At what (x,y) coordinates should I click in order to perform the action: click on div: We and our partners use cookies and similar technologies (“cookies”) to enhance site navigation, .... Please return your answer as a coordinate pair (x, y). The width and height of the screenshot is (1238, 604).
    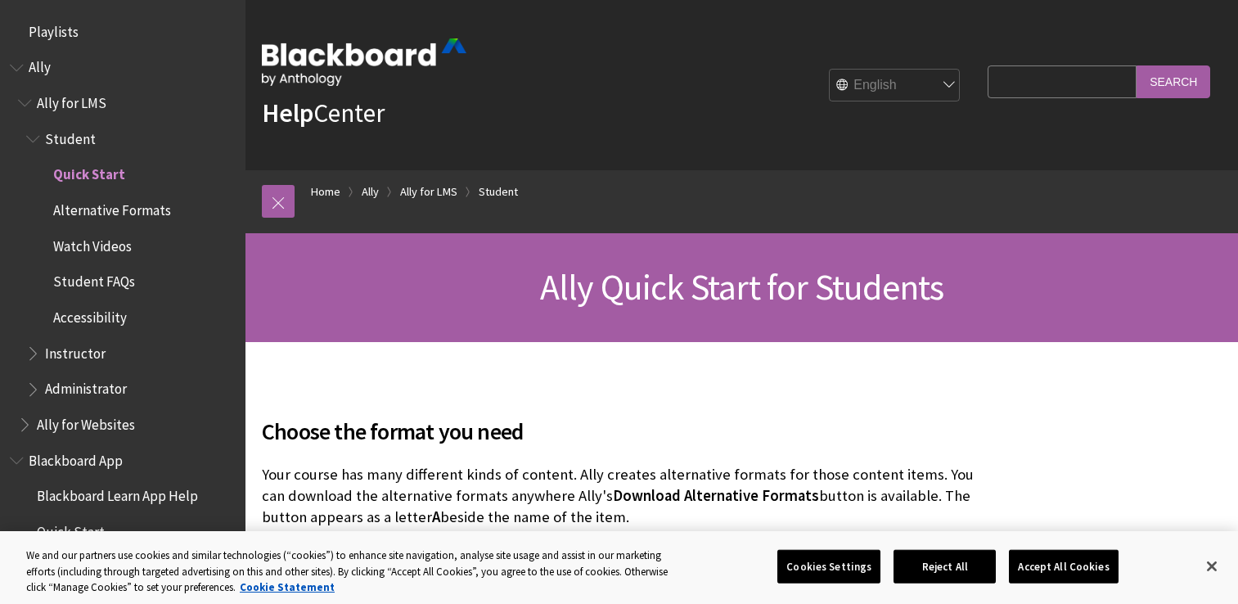
    Looking at the image, I should click on (353, 571).